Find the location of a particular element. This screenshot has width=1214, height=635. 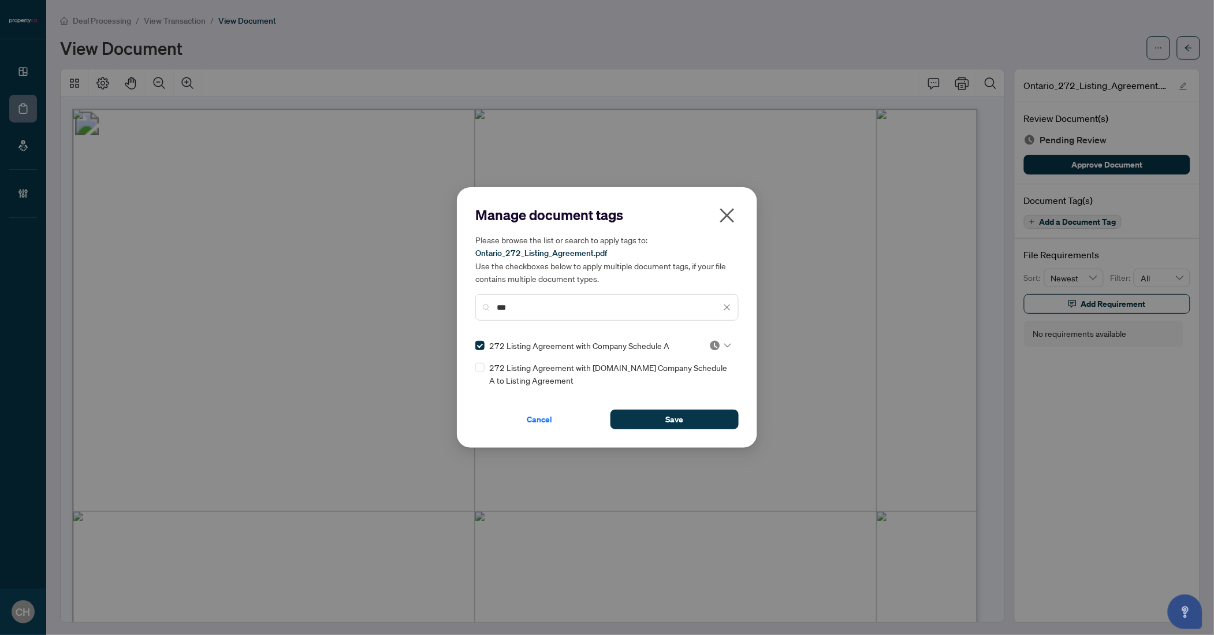

button: Cancel is located at coordinates (540, 419).